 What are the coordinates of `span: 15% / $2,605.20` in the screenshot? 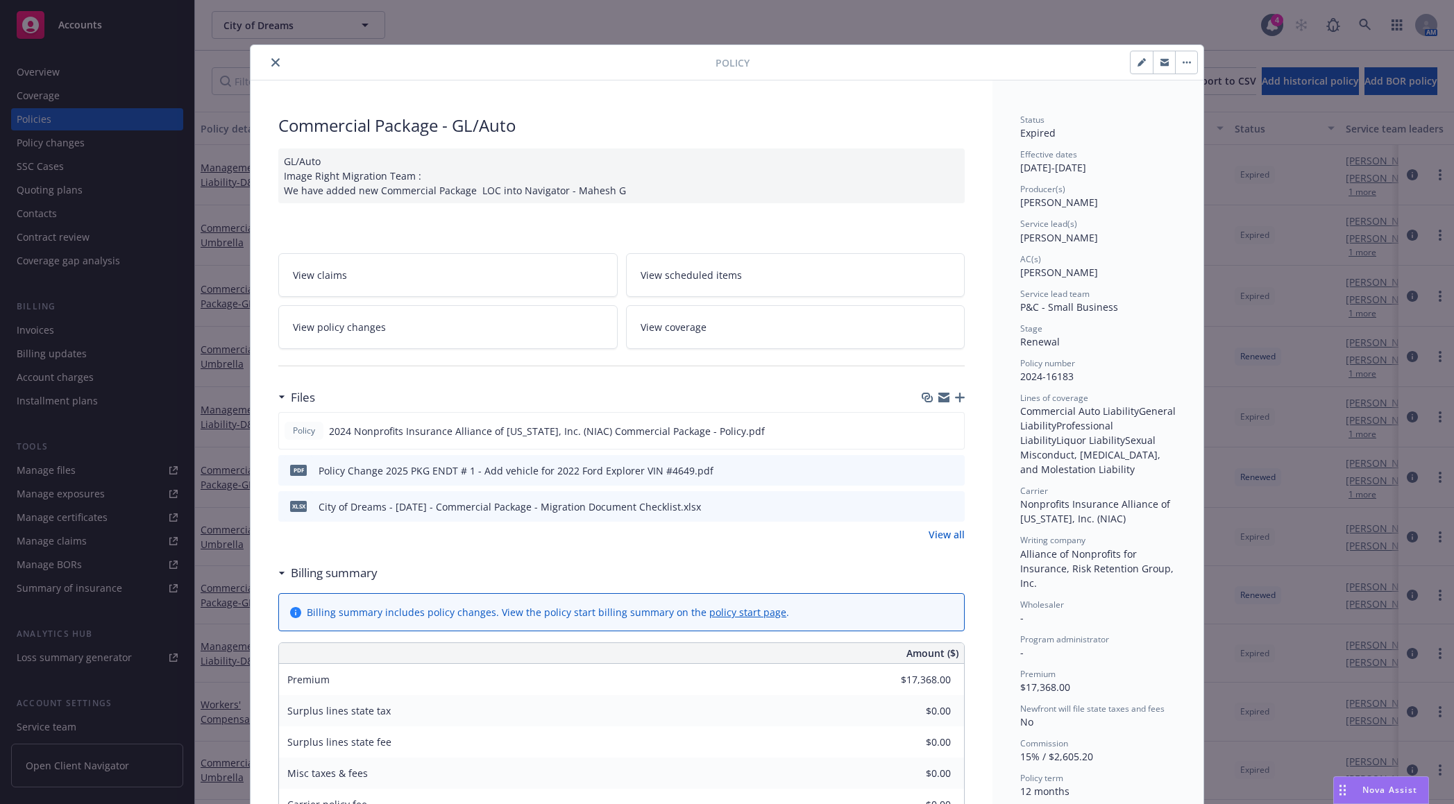 It's located at (1056, 756).